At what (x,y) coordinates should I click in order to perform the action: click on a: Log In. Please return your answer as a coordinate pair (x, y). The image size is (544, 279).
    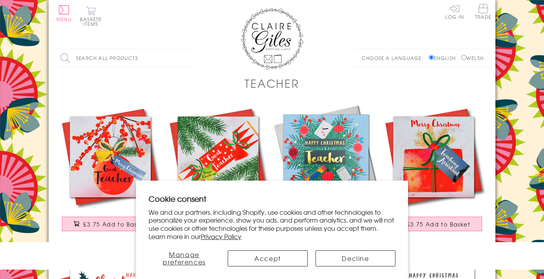
    Looking at the image, I should click on (455, 11).